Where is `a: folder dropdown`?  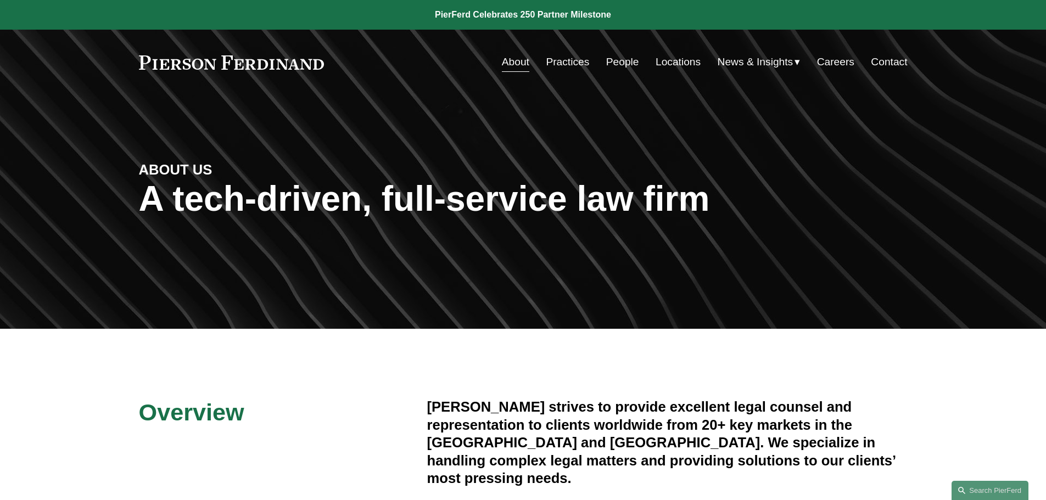
a: folder dropdown is located at coordinates (759, 62).